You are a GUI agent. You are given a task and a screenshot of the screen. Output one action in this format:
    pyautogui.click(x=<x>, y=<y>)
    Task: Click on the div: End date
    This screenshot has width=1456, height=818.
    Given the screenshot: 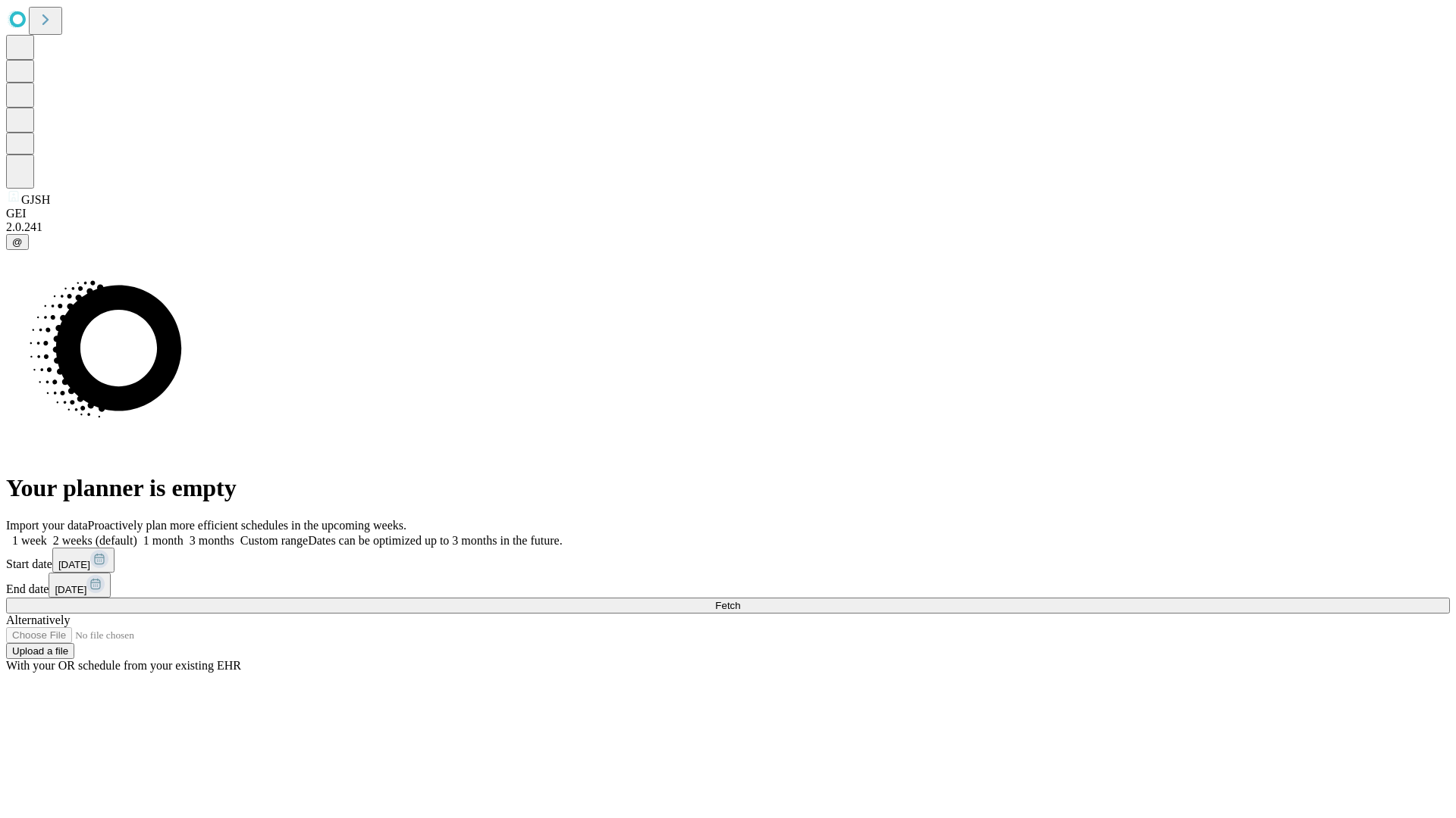 What is the action you would take?
    pyautogui.click(x=728, y=585)
    